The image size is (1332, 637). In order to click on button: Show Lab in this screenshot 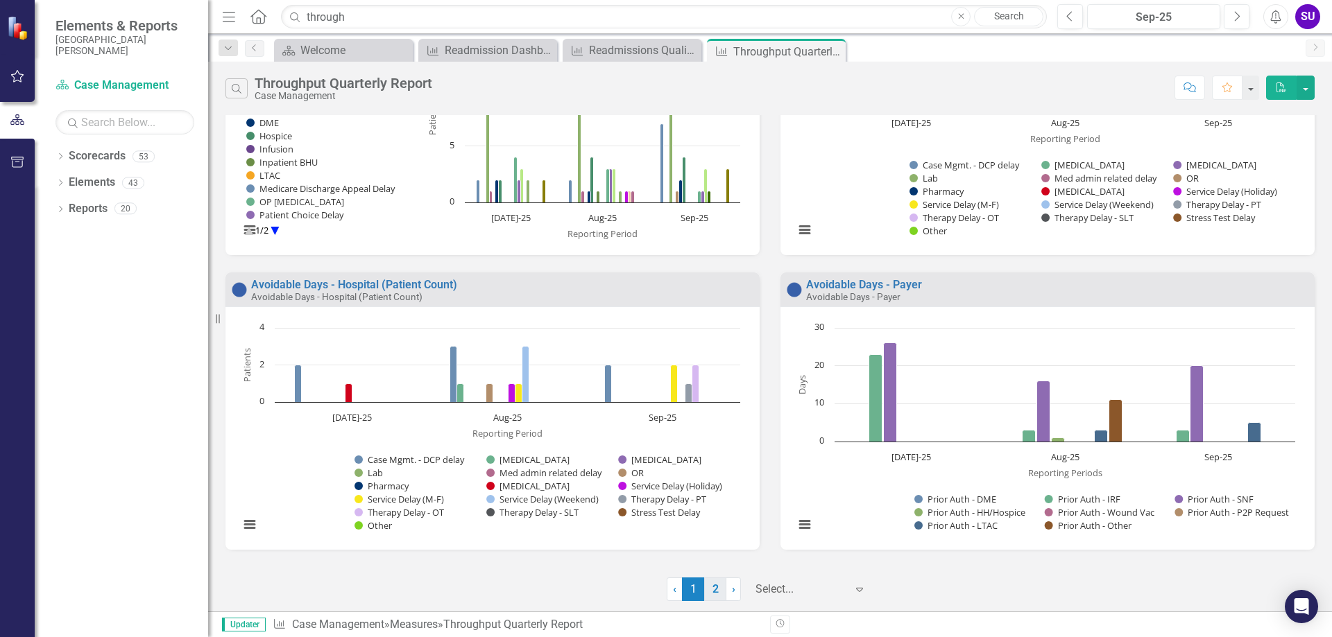, I will do `click(923, 178)`.